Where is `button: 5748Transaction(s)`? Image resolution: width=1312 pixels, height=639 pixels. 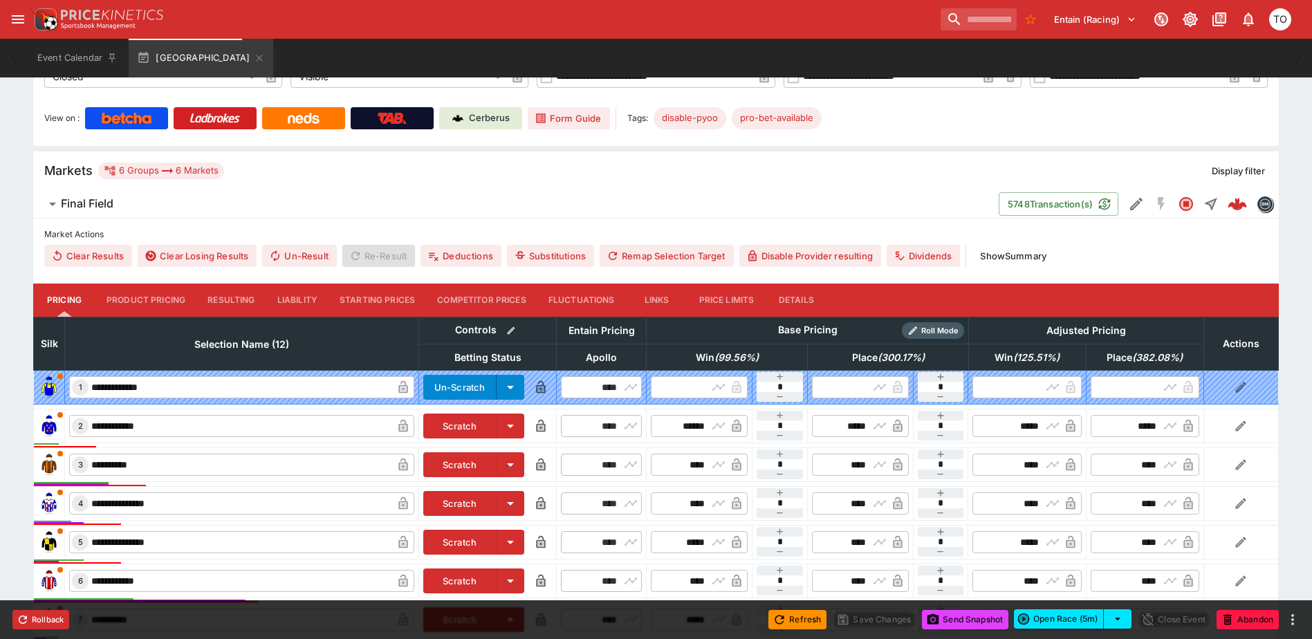 button: 5748Transaction(s) is located at coordinates (1058, 204).